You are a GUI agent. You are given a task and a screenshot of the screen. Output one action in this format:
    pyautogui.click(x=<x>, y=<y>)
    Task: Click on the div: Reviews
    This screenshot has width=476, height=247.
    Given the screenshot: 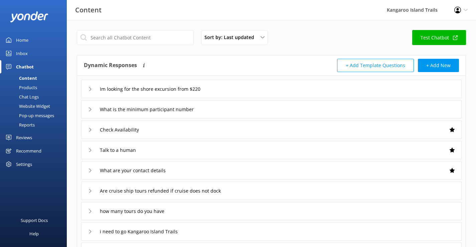 What is the action you would take?
    pyautogui.click(x=24, y=137)
    